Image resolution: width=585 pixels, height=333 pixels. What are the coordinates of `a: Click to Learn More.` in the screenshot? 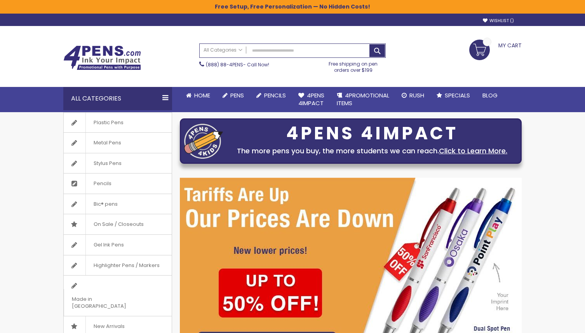 It's located at (473, 151).